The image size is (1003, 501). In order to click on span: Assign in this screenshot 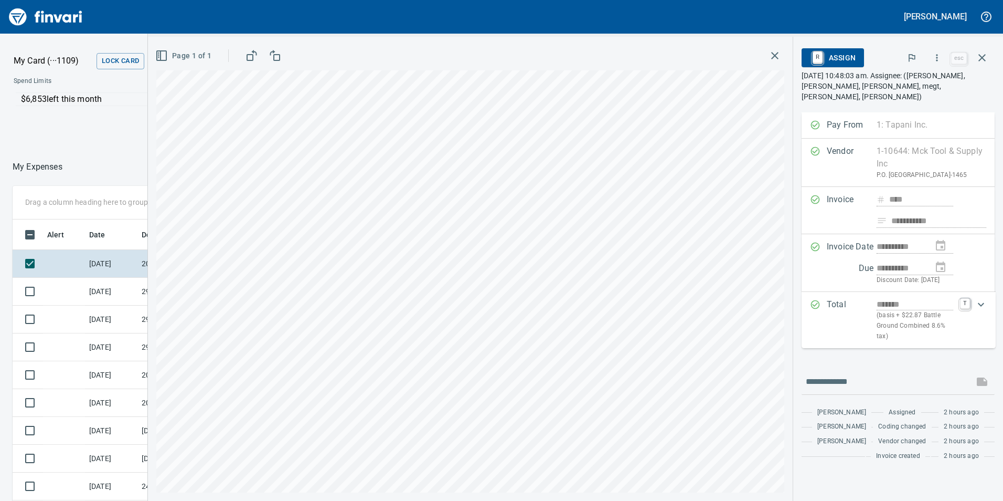, I will do `click(833, 58)`.